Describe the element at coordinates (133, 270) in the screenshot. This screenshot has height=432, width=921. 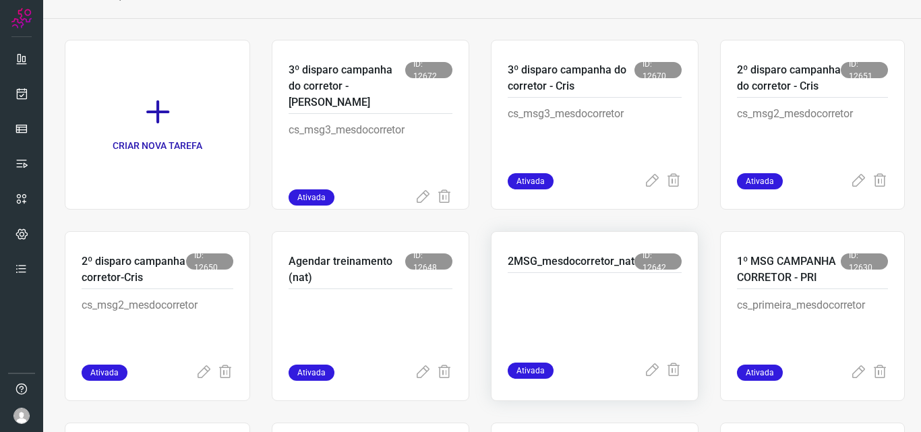
I see `p: 2º disparo campanha corretor-Cris` at that location.